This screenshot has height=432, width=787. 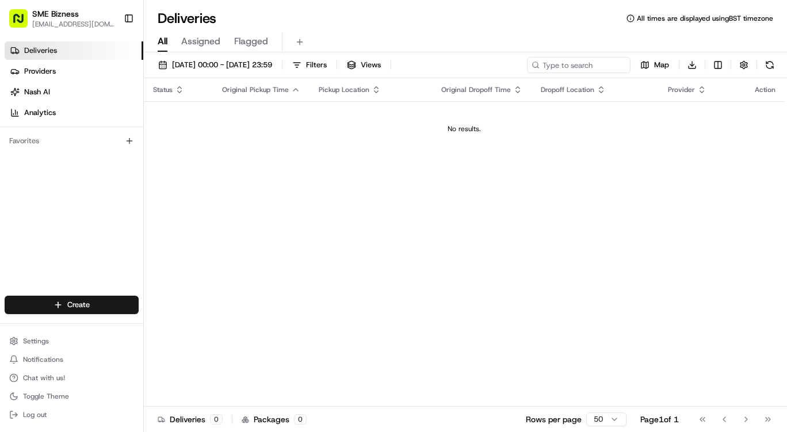 What do you see at coordinates (201, 41) in the screenshot?
I see `span: Assigned` at bounding box center [201, 41].